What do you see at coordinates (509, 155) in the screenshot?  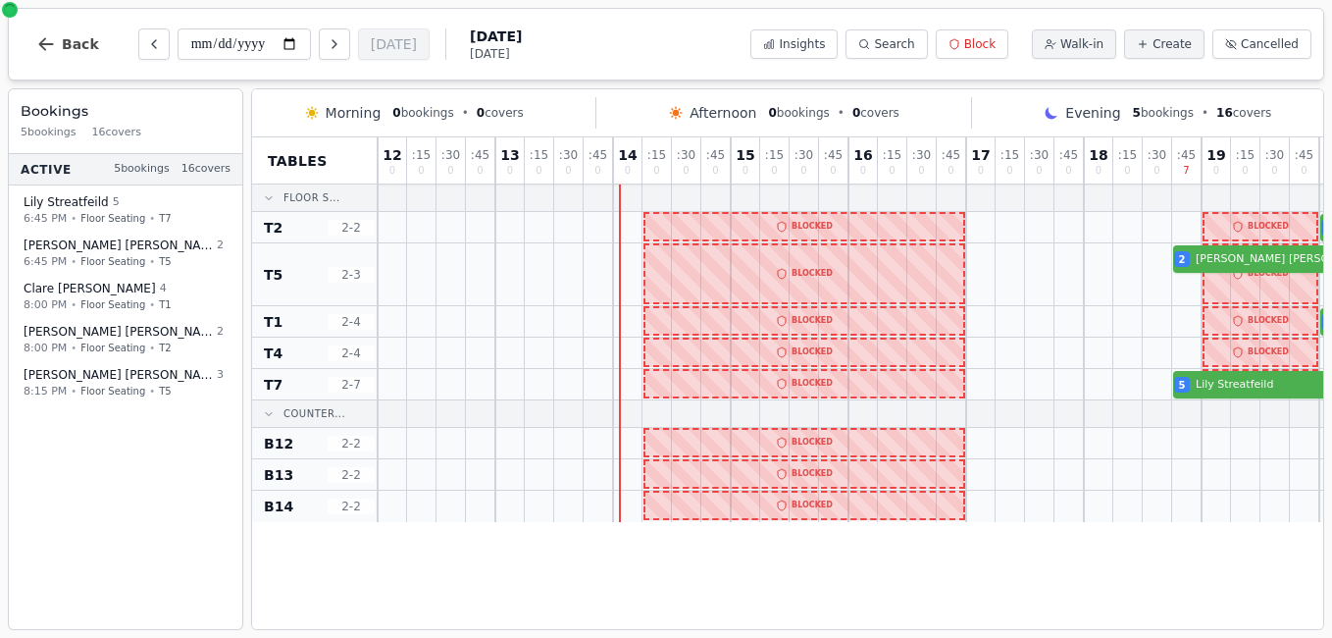 I see `span: 13` at bounding box center [509, 155].